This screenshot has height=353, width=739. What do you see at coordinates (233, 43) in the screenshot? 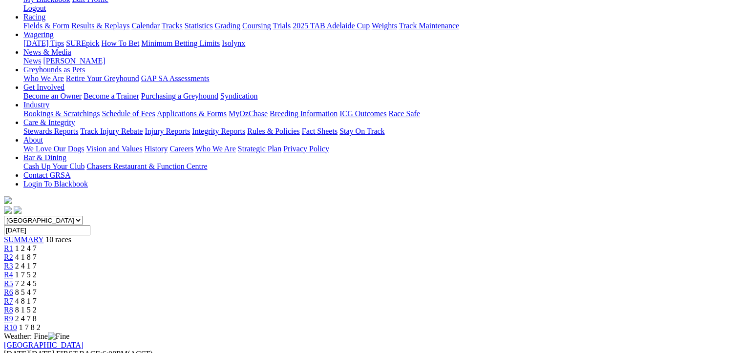
I see `a: Isolynx` at bounding box center [233, 43].